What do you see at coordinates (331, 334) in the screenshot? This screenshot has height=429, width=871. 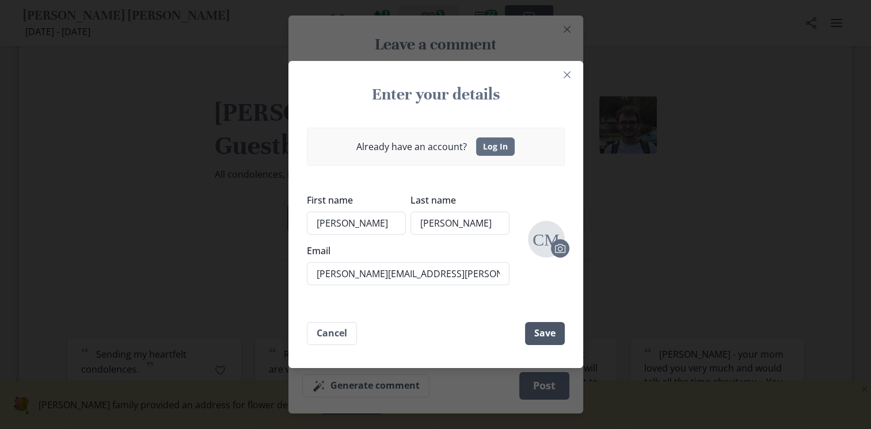 I see `button: Cancel` at bounding box center [331, 334].